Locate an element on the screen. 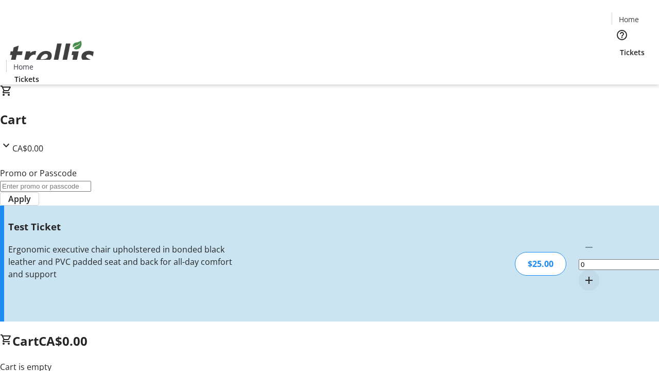 The image size is (659, 371). button: Help is located at coordinates (622, 35).